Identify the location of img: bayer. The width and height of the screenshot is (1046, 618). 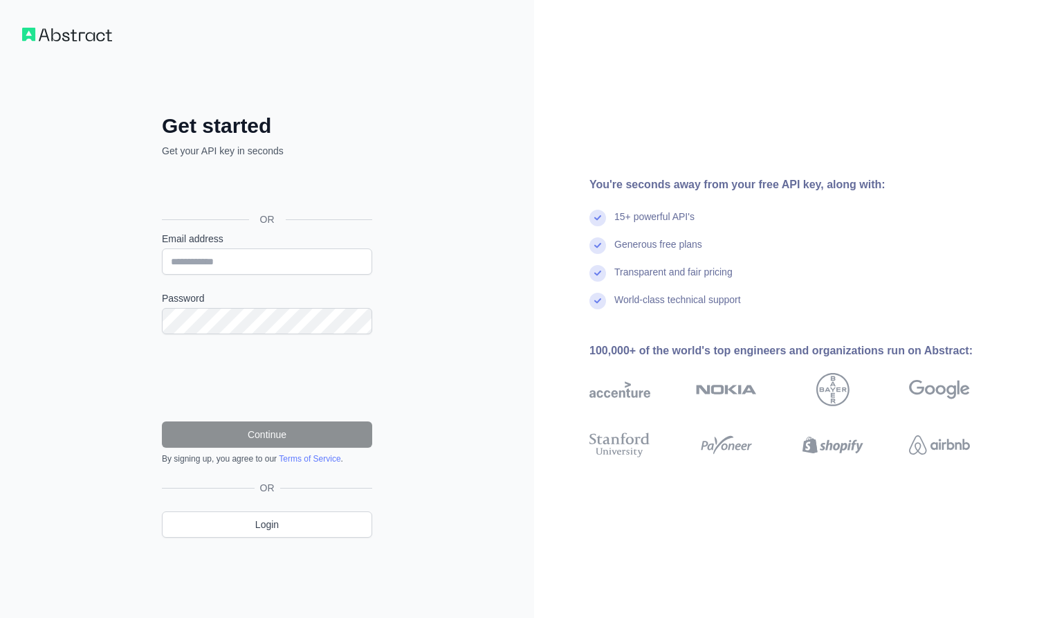
(833, 389).